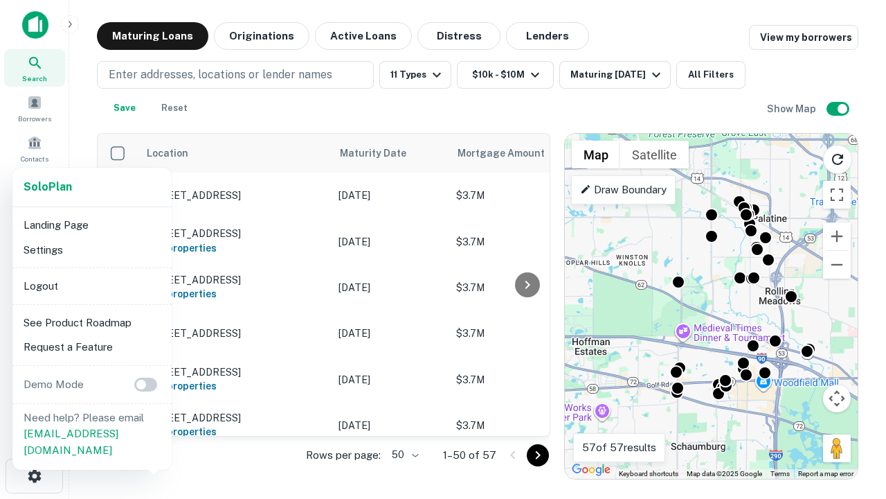  I want to click on li: See Product Roadmap, so click(92, 323).